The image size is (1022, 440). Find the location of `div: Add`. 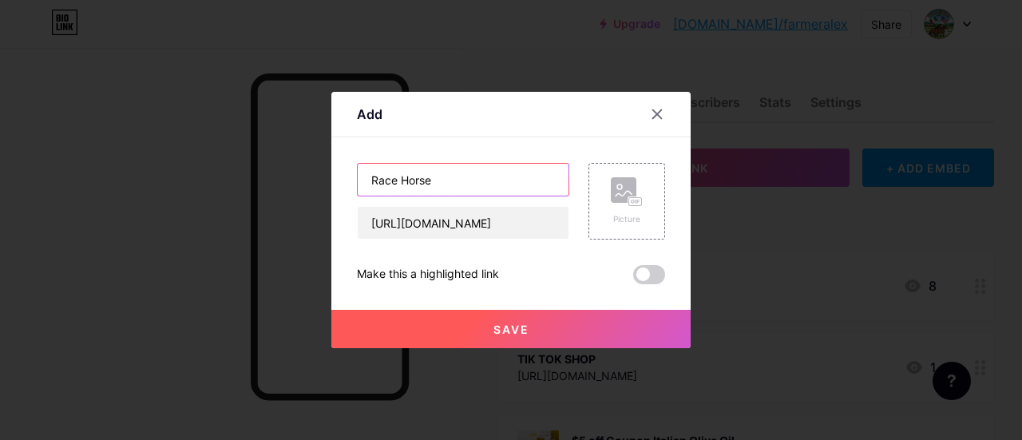

div: Add is located at coordinates (370, 114).